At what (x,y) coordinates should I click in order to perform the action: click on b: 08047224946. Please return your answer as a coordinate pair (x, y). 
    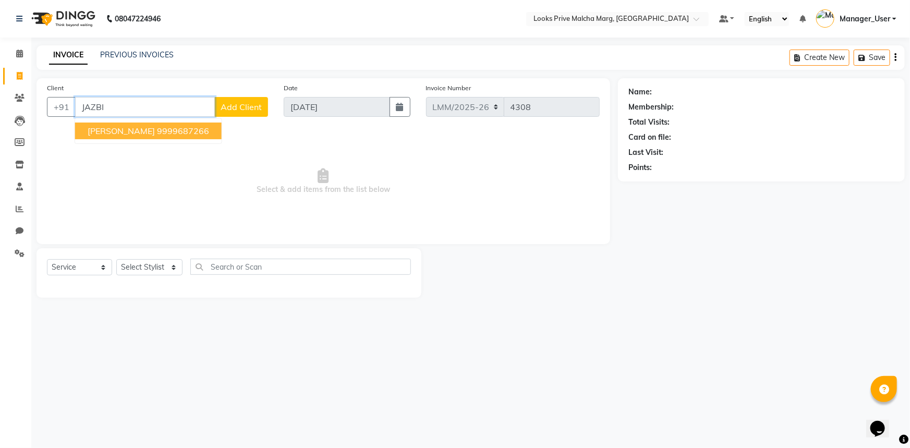
    Looking at the image, I should click on (138, 19).